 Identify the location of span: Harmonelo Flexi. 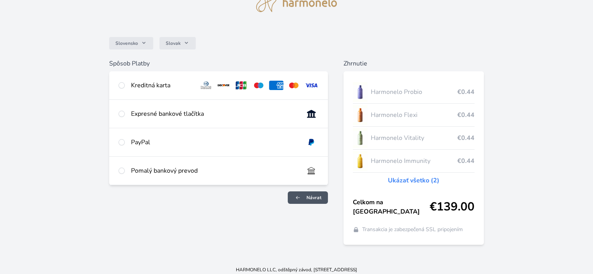
(414, 115).